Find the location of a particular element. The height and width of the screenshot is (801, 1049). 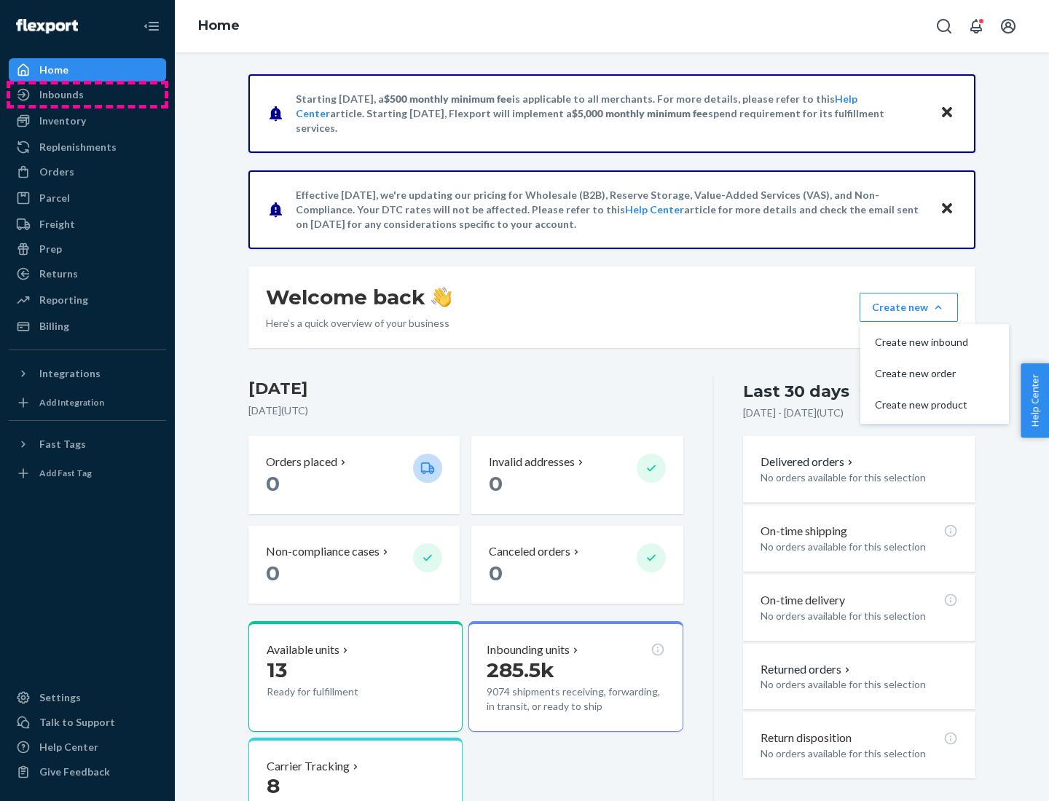

a: Freight is located at coordinates (87, 224).